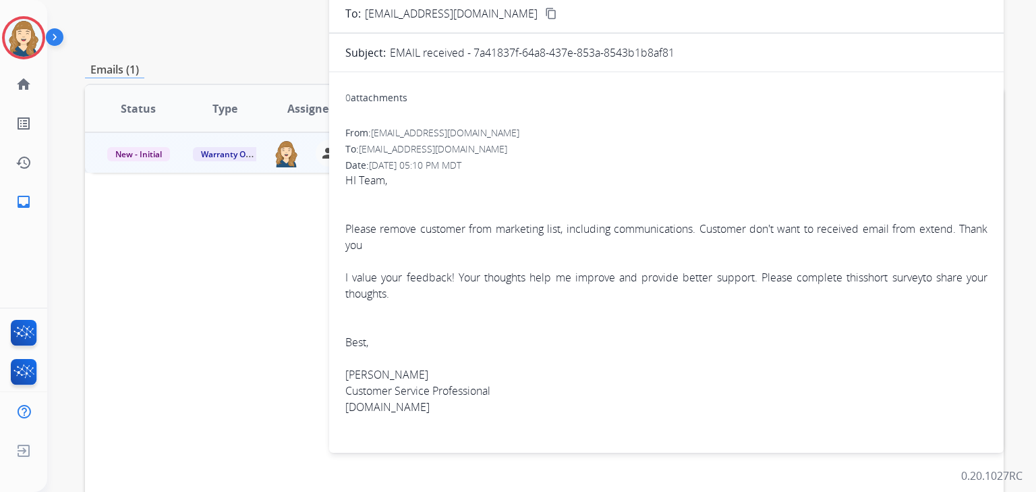 The width and height of the screenshot is (1036, 492). I want to click on span: Type, so click(225, 109).